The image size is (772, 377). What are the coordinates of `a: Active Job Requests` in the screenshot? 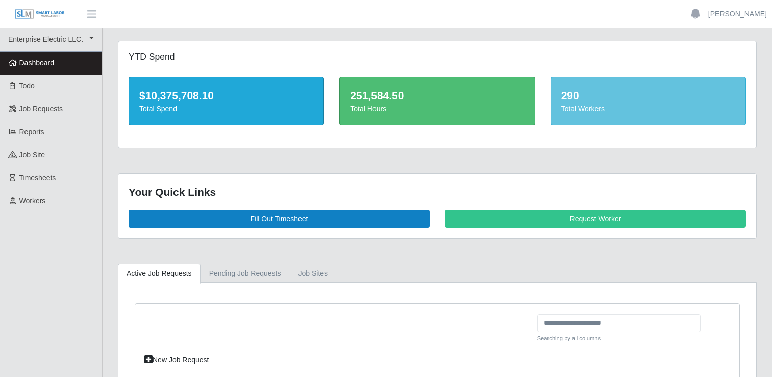 It's located at (159, 273).